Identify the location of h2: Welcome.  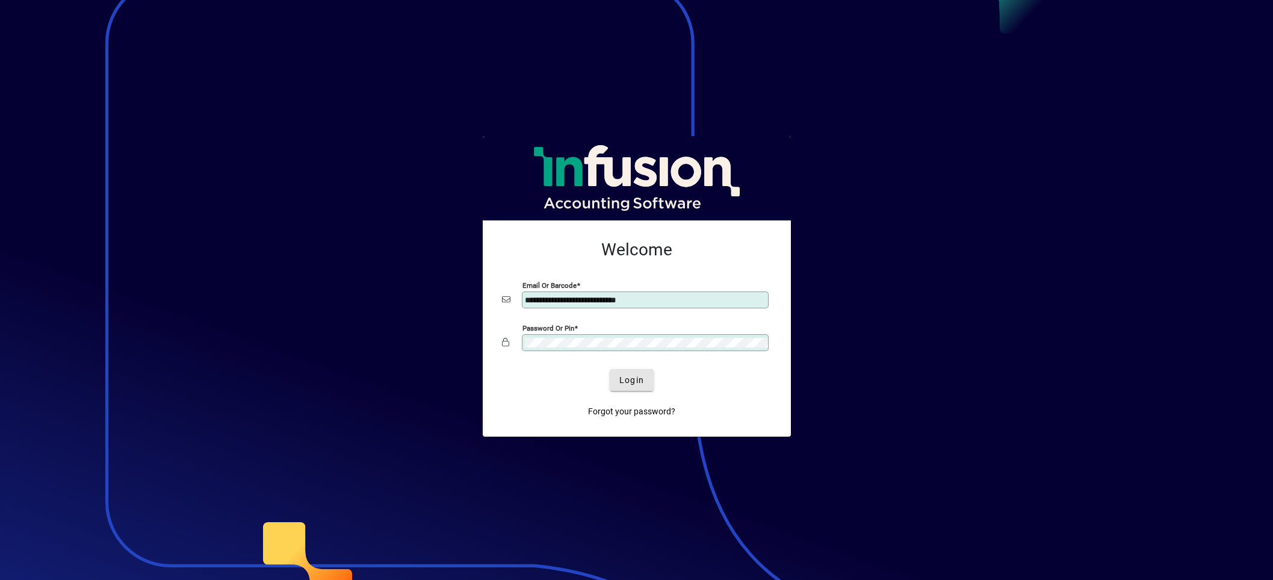
(637, 250).